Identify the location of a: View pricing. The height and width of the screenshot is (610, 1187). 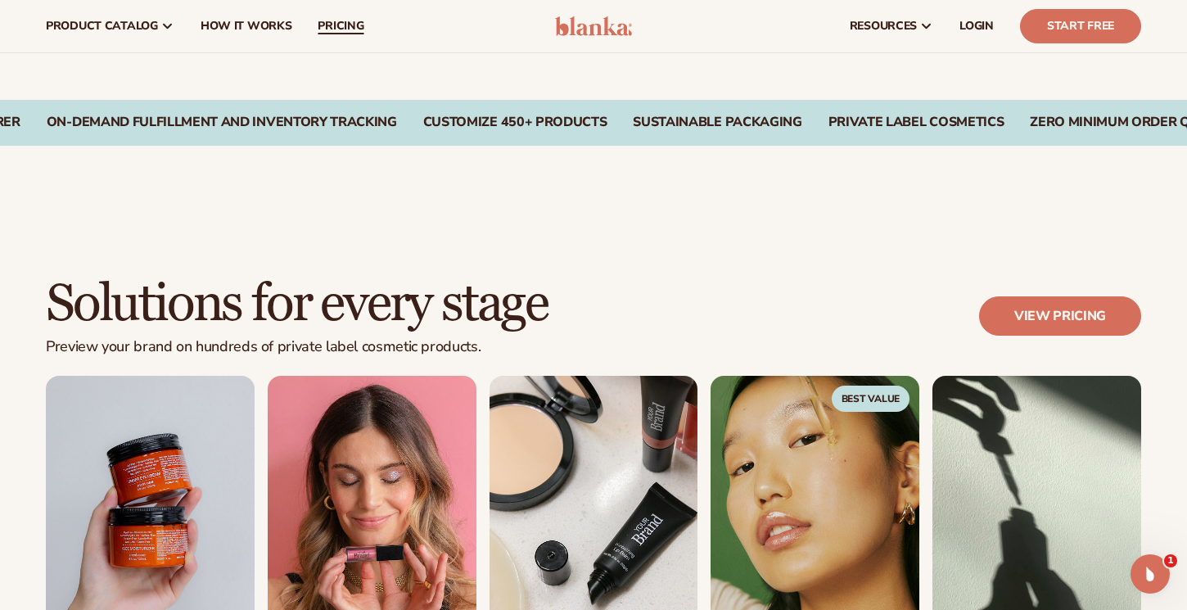
(1060, 316).